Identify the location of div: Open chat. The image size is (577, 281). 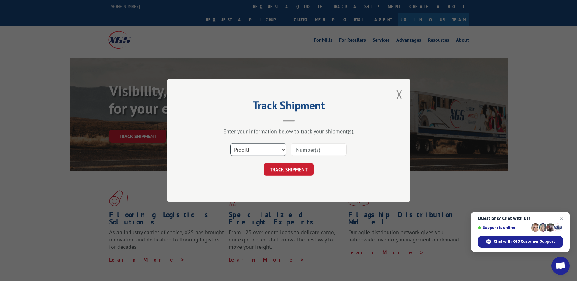
(561, 266).